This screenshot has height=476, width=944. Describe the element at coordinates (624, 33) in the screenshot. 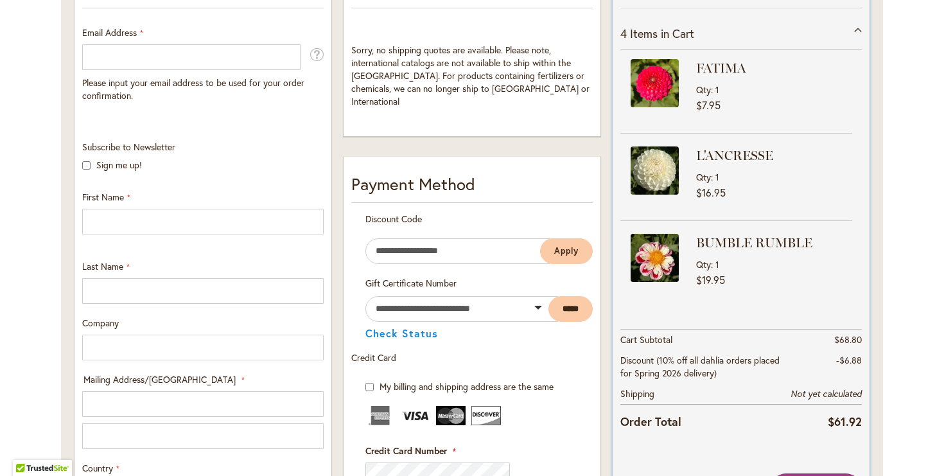

I see `span: 4` at that location.